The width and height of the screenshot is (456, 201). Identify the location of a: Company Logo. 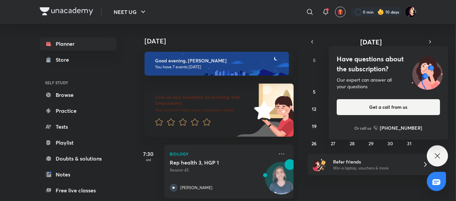
(66, 12).